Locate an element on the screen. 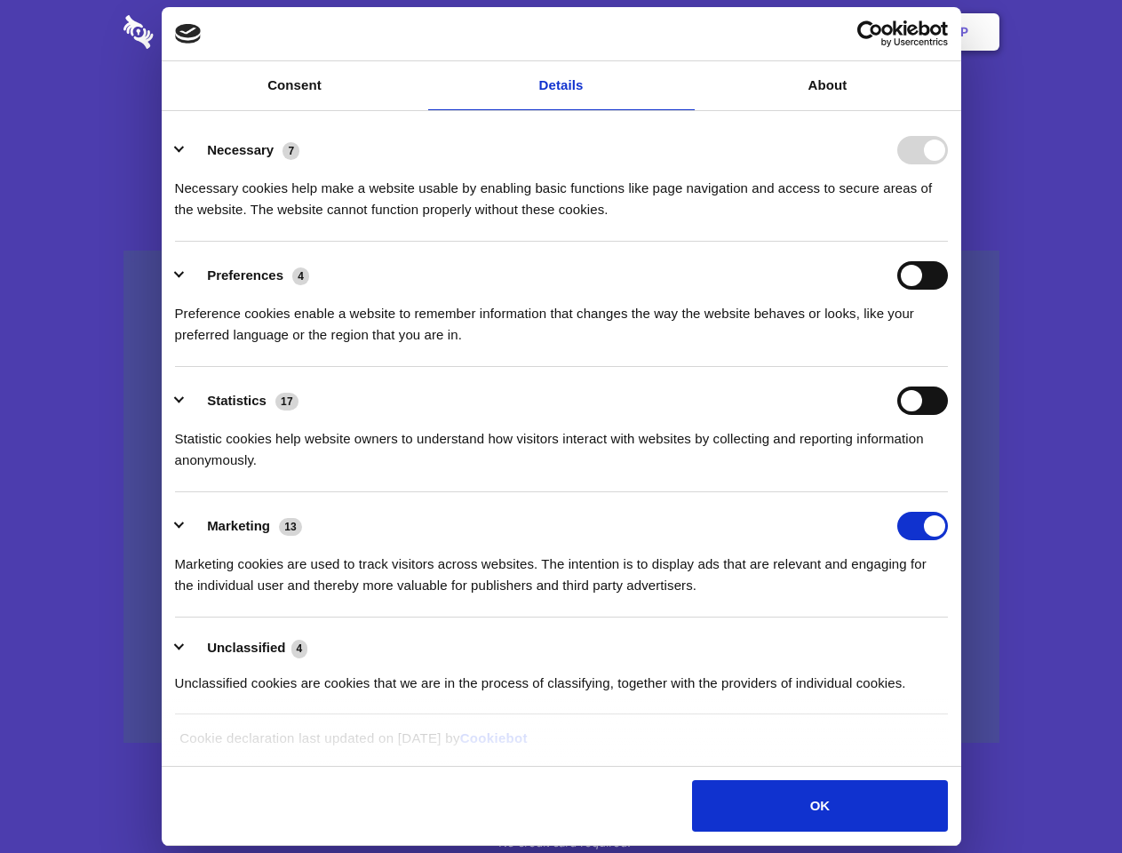  button: Statistics (17) is located at coordinates (242, 401).